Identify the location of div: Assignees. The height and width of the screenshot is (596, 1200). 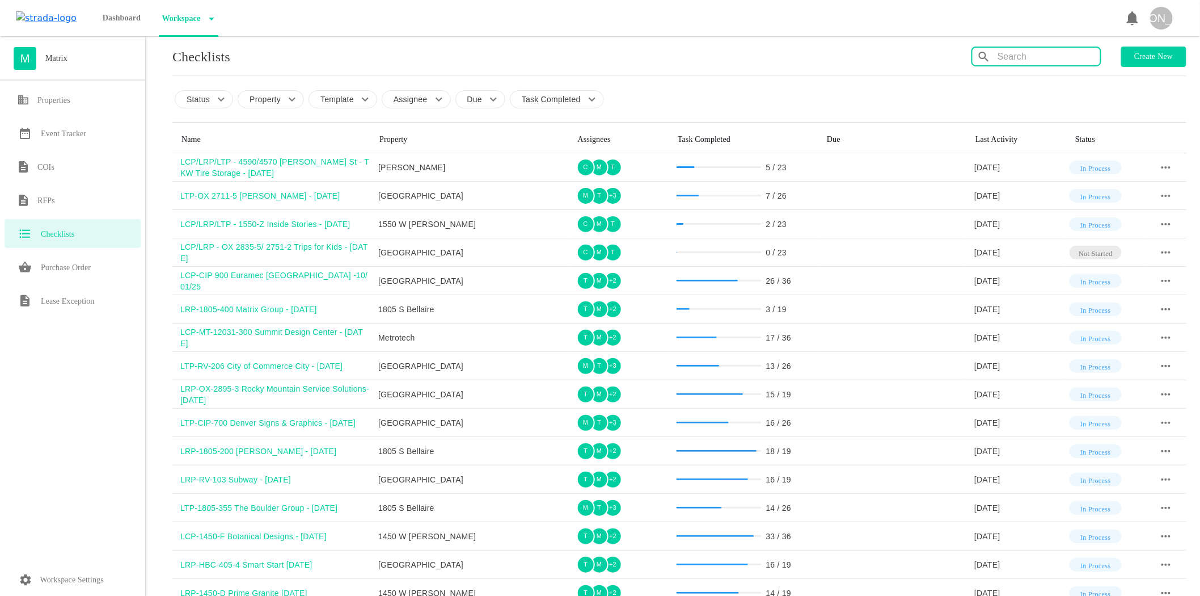
(619, 140).